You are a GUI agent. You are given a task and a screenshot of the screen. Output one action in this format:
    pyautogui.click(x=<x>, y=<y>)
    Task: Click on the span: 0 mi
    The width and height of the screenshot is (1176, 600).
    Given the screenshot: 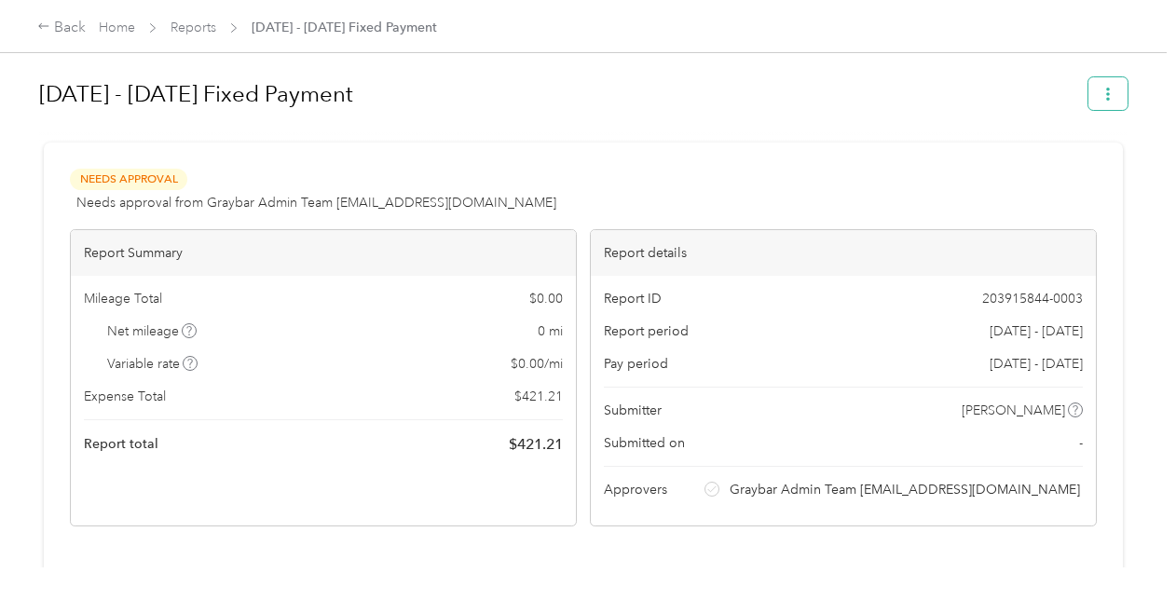 What is the action you would take?
    pyautogui.click(x=550, y=331)
    